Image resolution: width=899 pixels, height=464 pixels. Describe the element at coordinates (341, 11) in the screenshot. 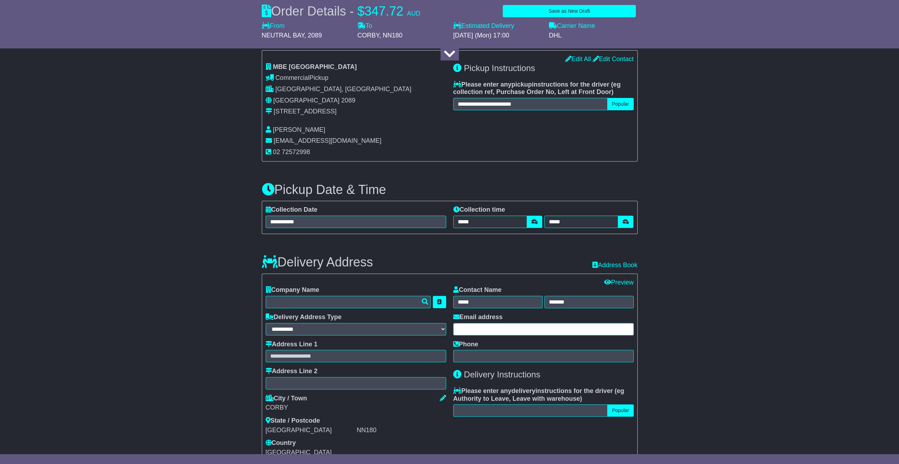

I see `div: Order Details -` at that location.